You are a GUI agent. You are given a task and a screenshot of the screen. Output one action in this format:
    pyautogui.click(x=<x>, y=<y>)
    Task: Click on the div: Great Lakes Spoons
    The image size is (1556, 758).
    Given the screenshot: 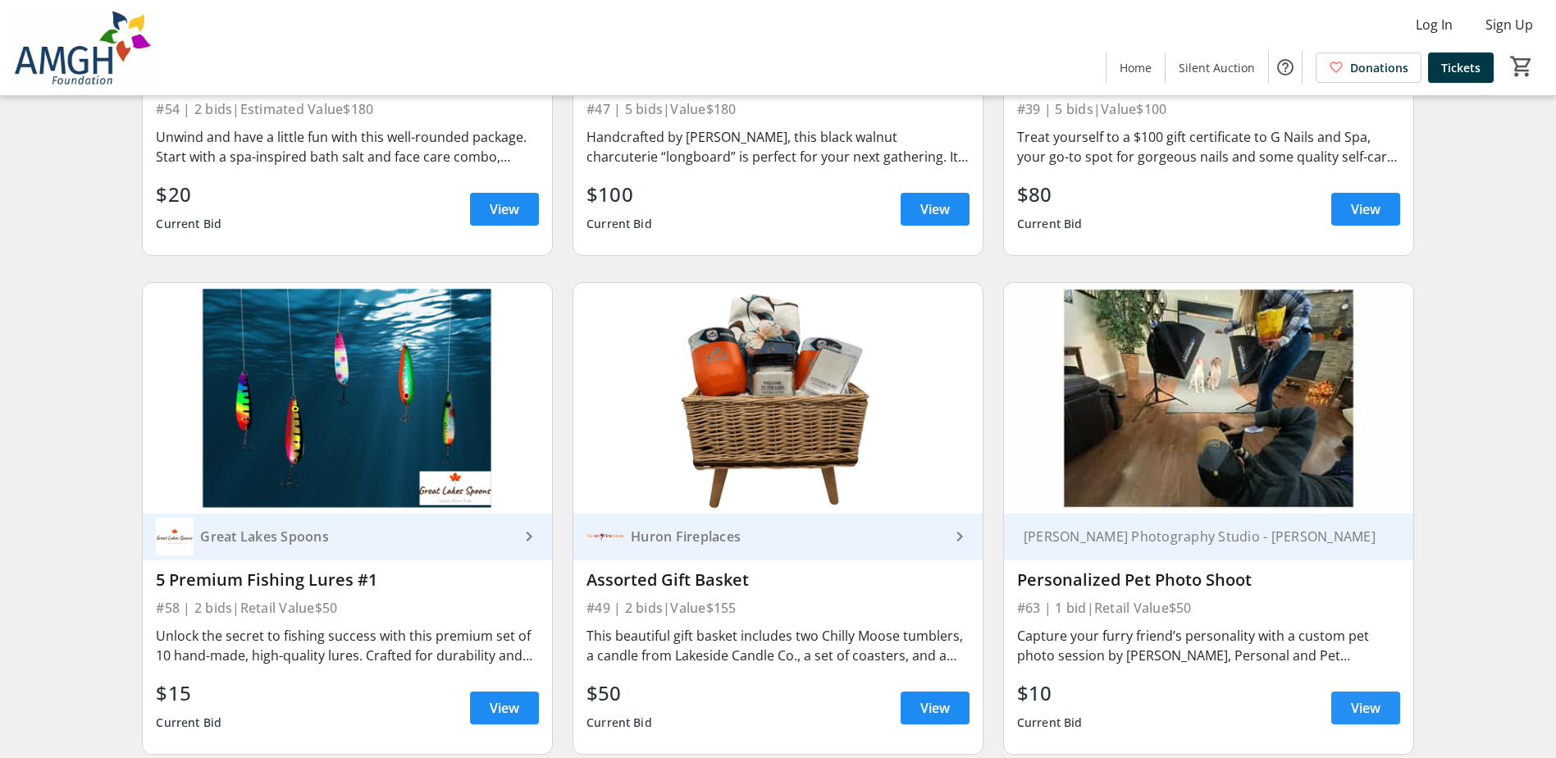 What is the action you would take?
    pyautogui.click(x=356, y=536)
    